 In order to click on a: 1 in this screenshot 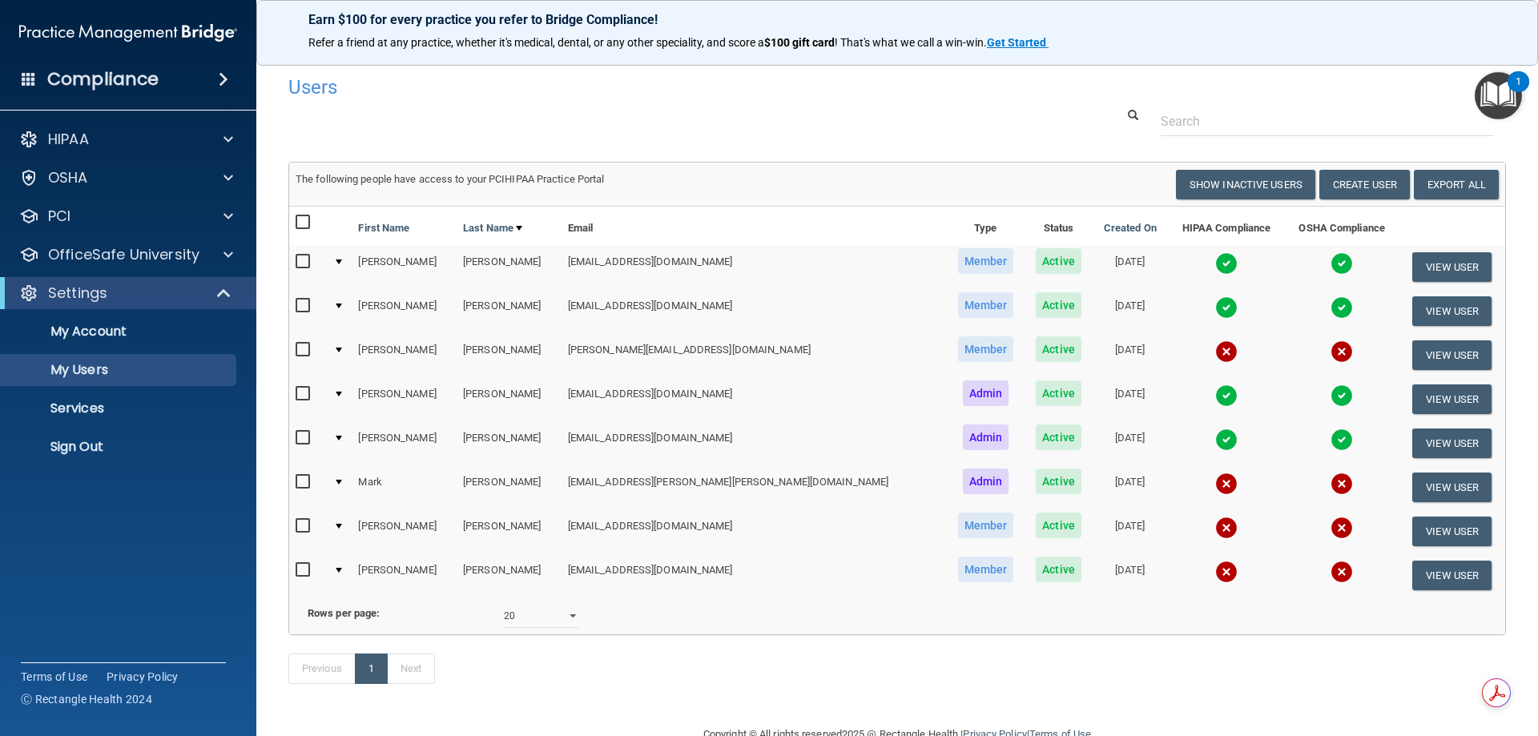, I will do `click(371, 669)`.